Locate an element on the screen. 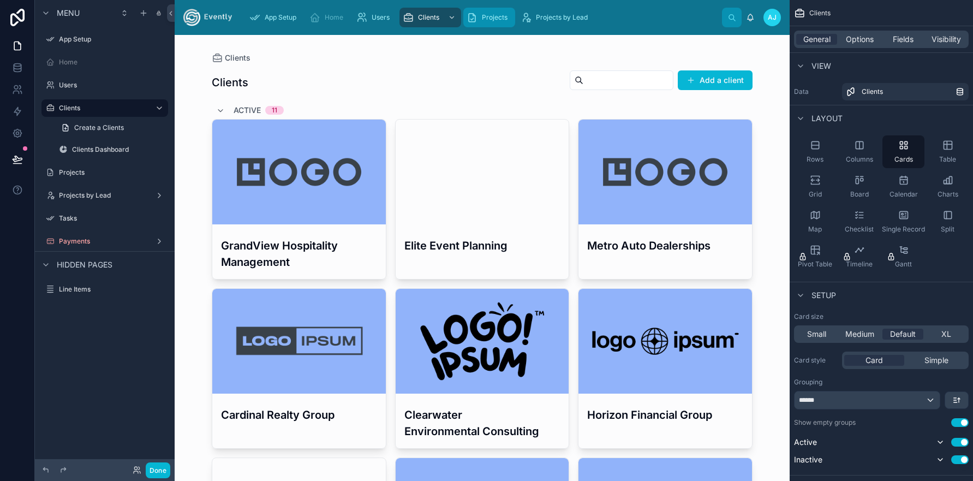 This screenshot has height=481, width=973. span: Default is located at coordinates (903, 334).